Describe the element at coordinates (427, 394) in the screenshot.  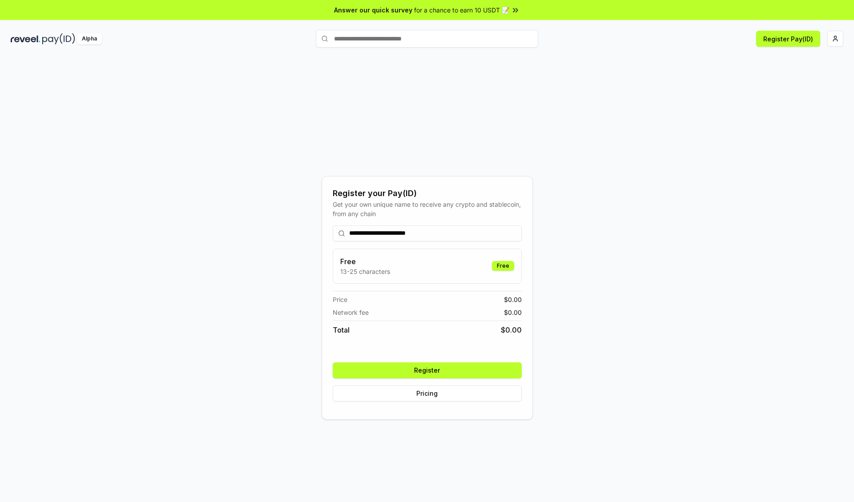
I see `button: Pricing` at that location.